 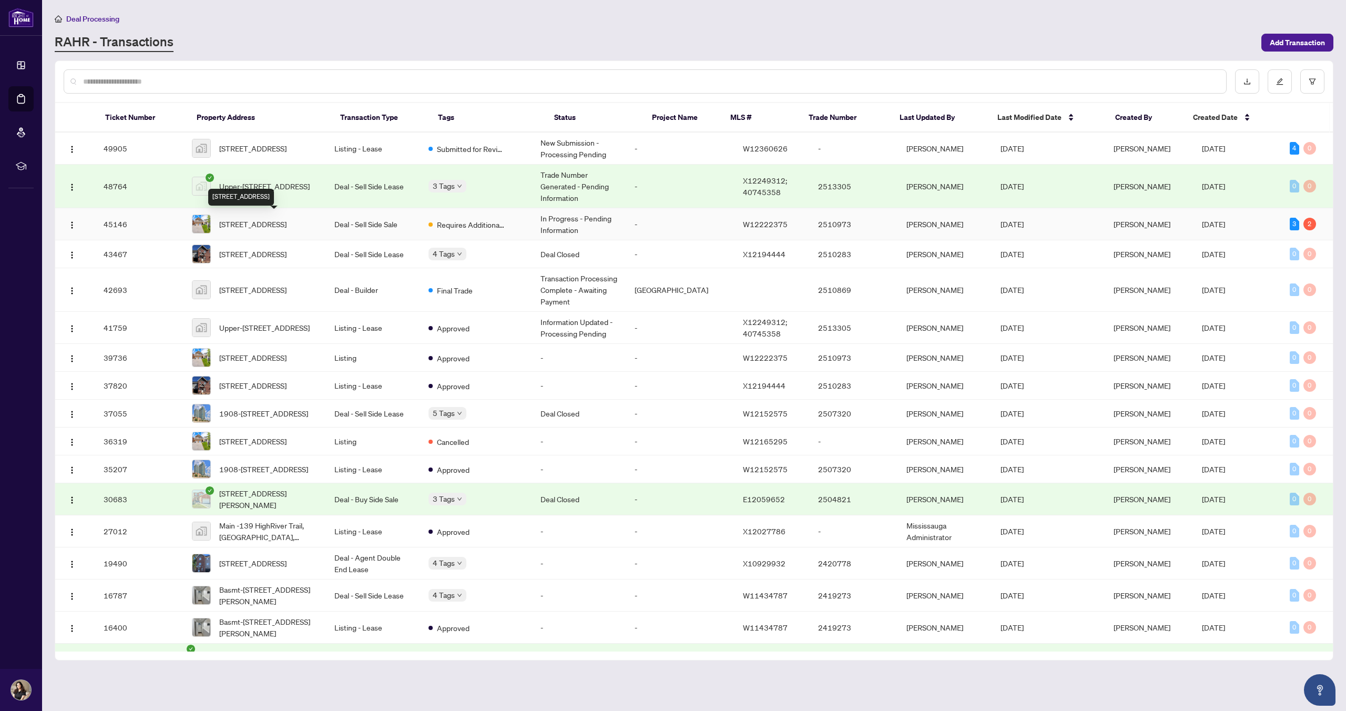 I want to click on span: X12027786, so click(x=764, y=531).